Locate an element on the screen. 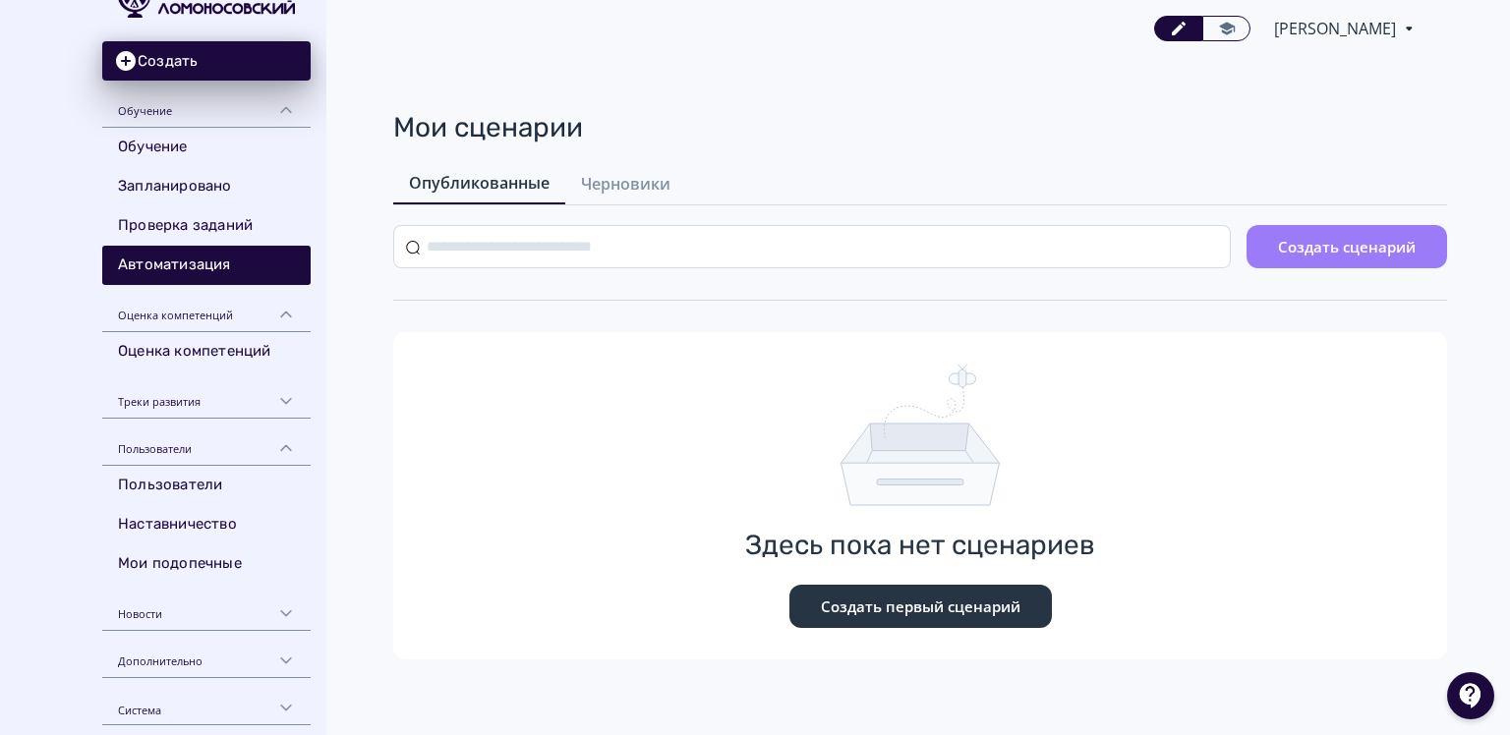  span: Опубликованные is located at coordinates (479, 183).